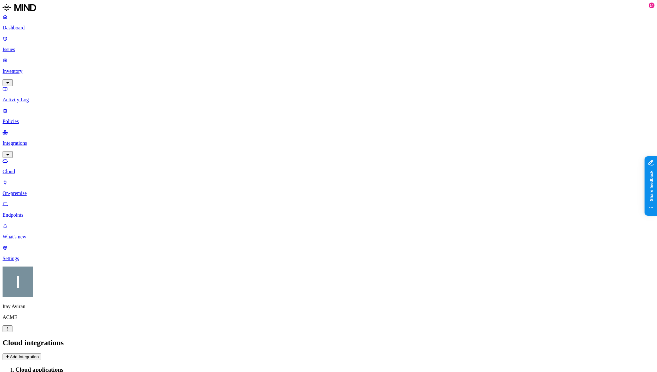 The height and width of the screenshot is (372, 657). I want to click on div: 14, so click(651, 5).